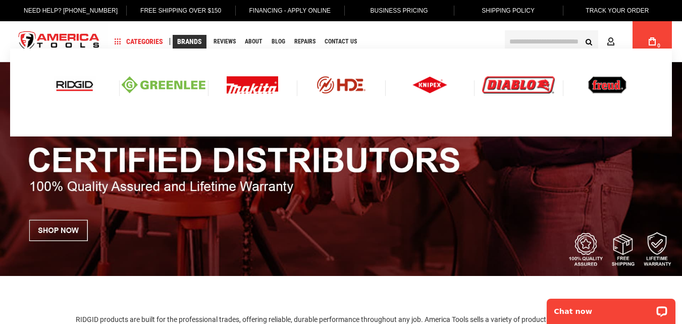 This screenshot has width=682, height=324. I want to click on span: Repairs, so click(305, 41).